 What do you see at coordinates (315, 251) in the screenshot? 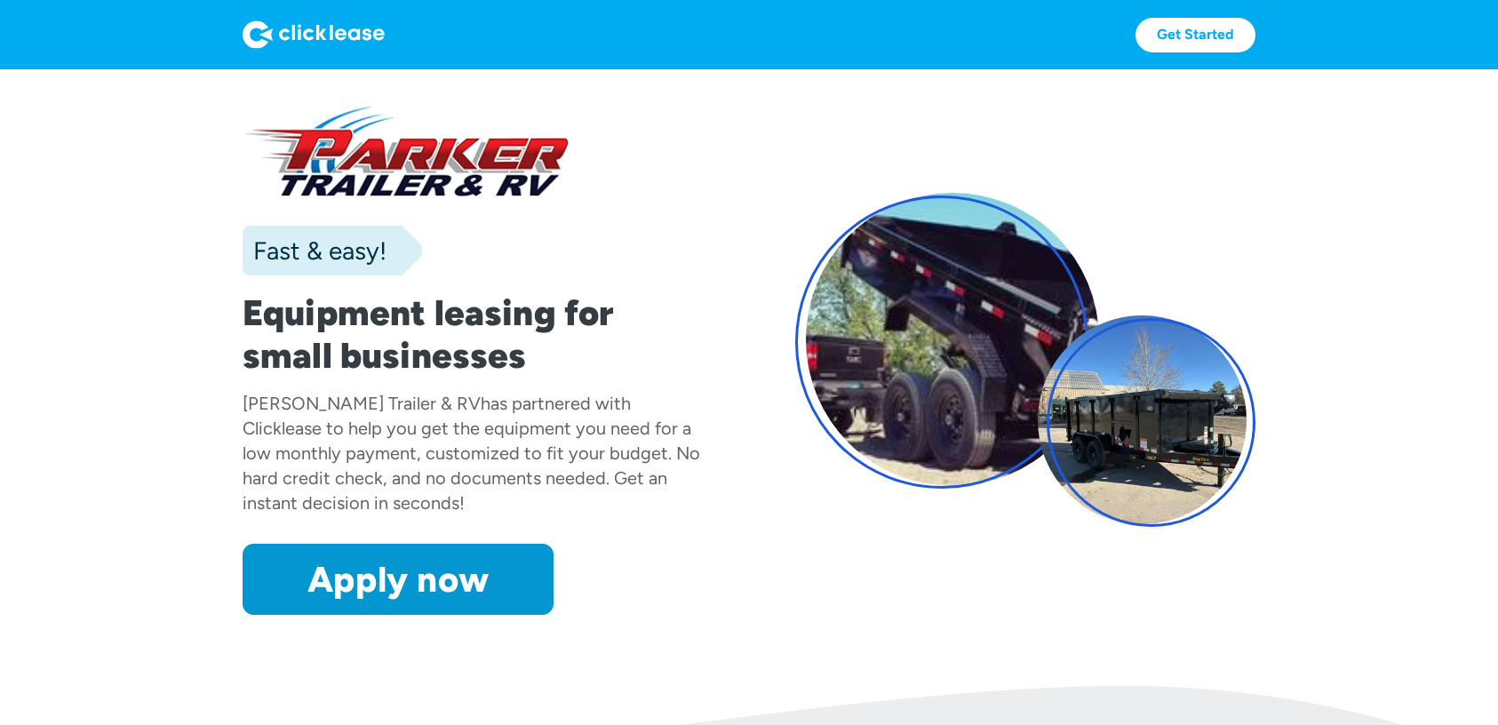
I see `div: Fast & easy!` at bounding box center [315, 251].